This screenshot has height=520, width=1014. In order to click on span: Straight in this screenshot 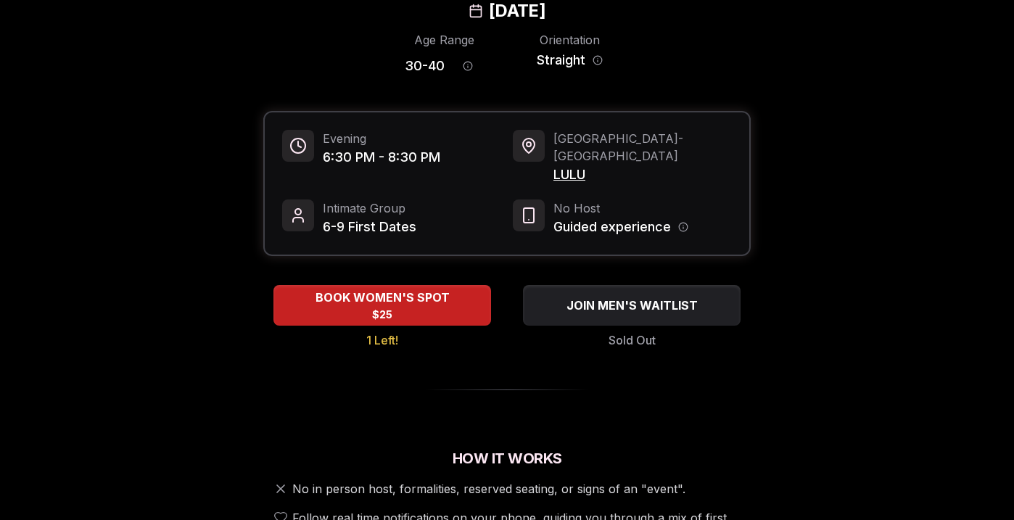, I will do `click(561, 60)`.